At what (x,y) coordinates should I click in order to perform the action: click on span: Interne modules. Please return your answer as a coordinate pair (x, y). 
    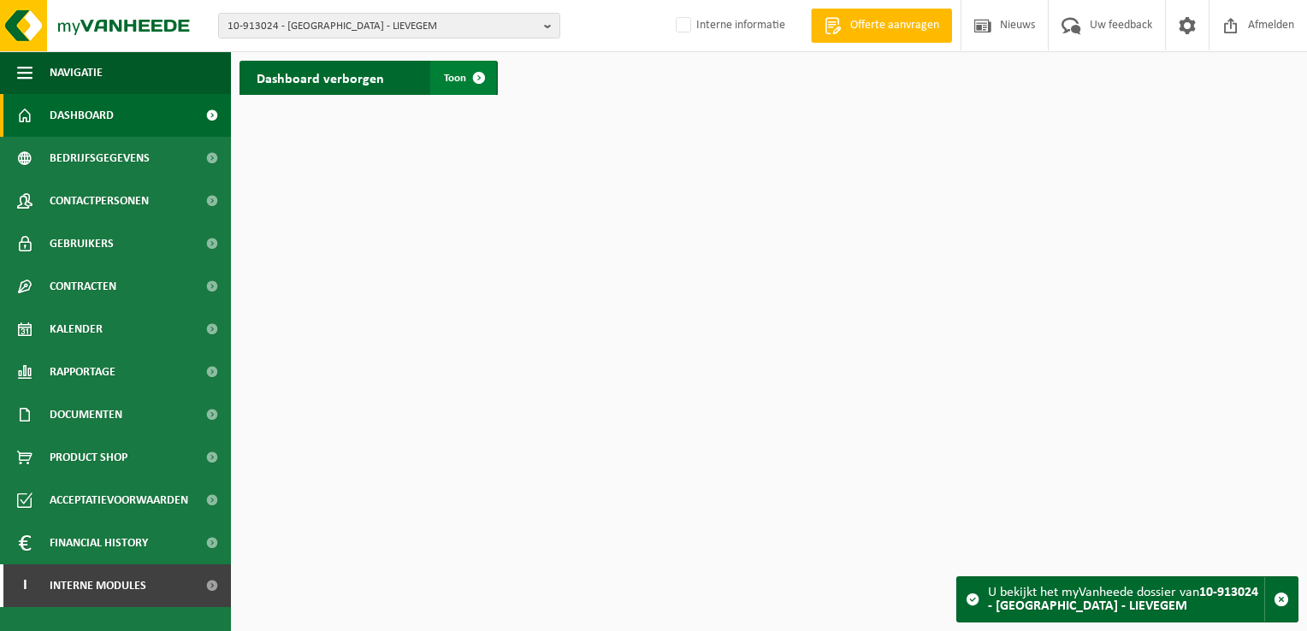
    Looking at the image, I should click on (98, 586).